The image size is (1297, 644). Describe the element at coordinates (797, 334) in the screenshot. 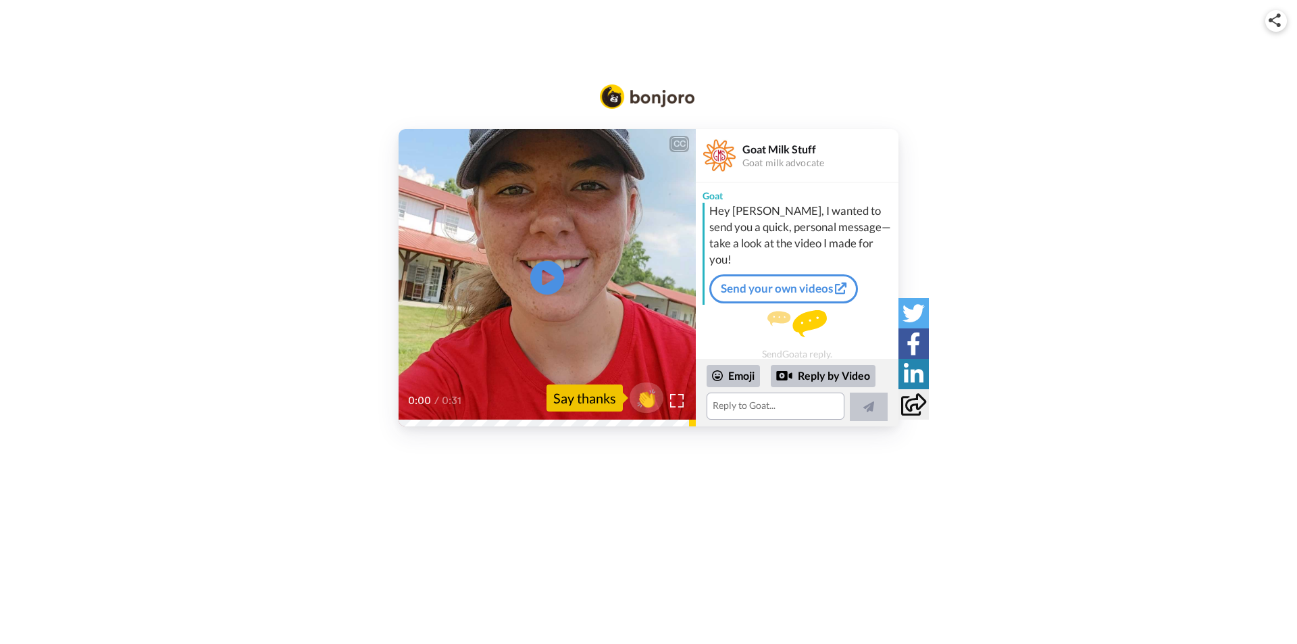

I see `div: Send Goat a reply.` at that location.